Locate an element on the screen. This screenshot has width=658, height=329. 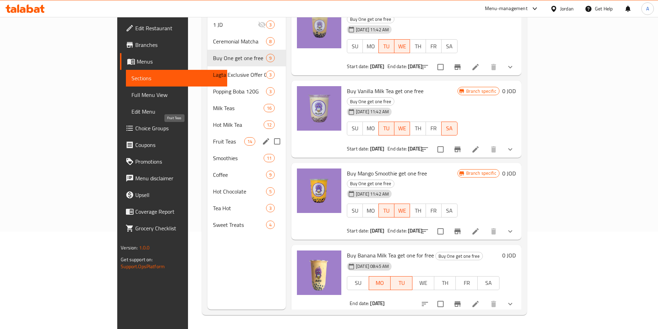
span: 16 is located at coordinates (269, 108).